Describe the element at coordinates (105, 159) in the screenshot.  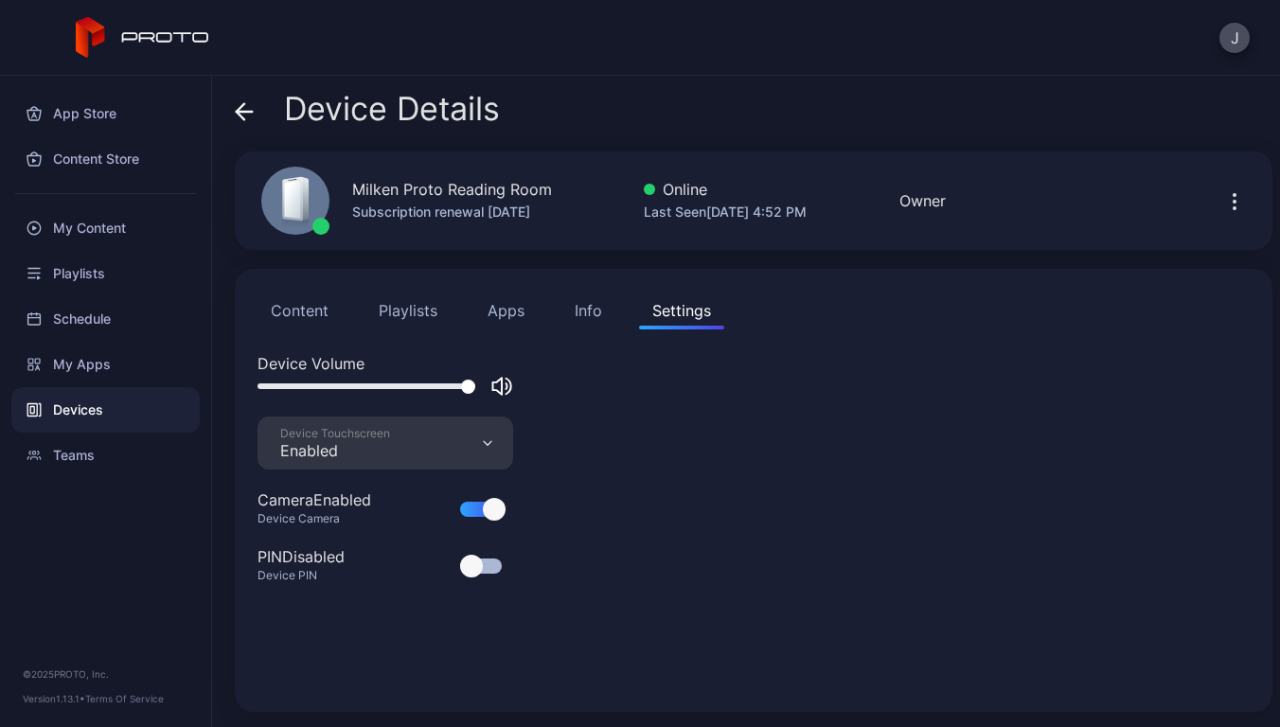
I see `a: Content Store` at that location.